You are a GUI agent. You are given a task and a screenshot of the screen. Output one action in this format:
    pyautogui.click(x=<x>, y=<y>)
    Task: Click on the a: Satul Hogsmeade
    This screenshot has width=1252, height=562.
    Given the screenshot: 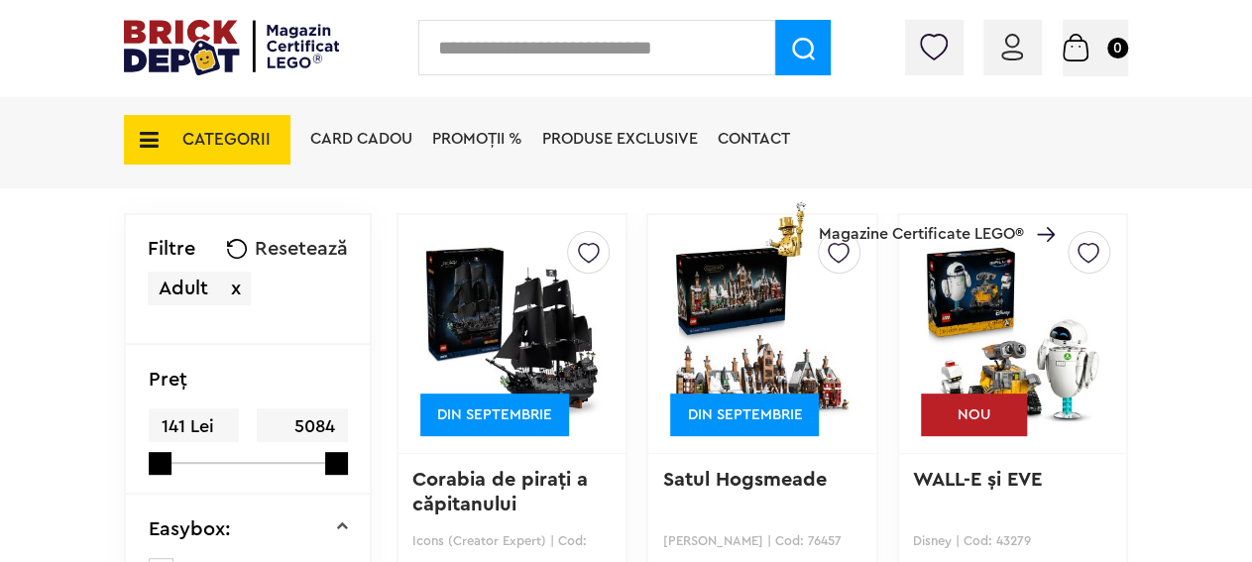 What is the action you would take?
    pyautogui.click(x=744, y=480)
    